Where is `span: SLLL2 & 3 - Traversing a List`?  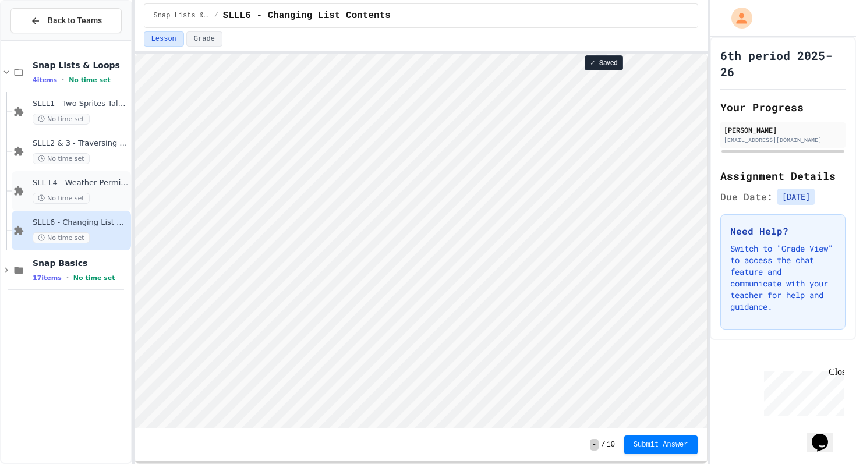
span: SLLL2 & 3 - Traversing a List is located at coordinates (80, 143).